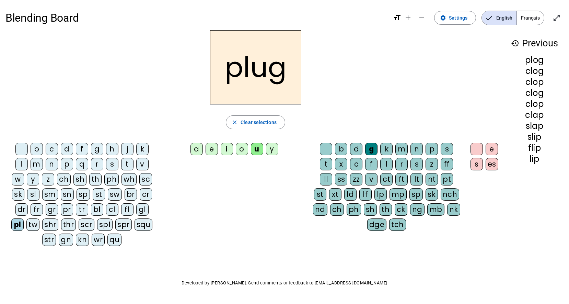 Image resolution: width=569 pixels, height=304 pixels. Describe the element at coordinates (455, 18) in the screenshot. I see `button: Settings` at that location.